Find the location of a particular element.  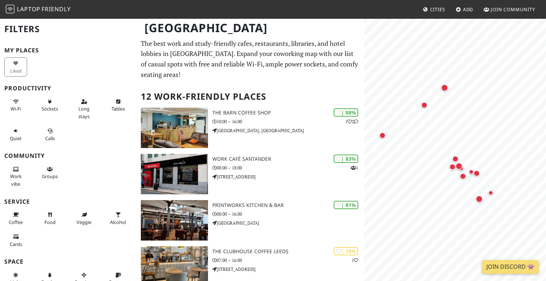

div: | 79% is located at coordinates (346, 251).